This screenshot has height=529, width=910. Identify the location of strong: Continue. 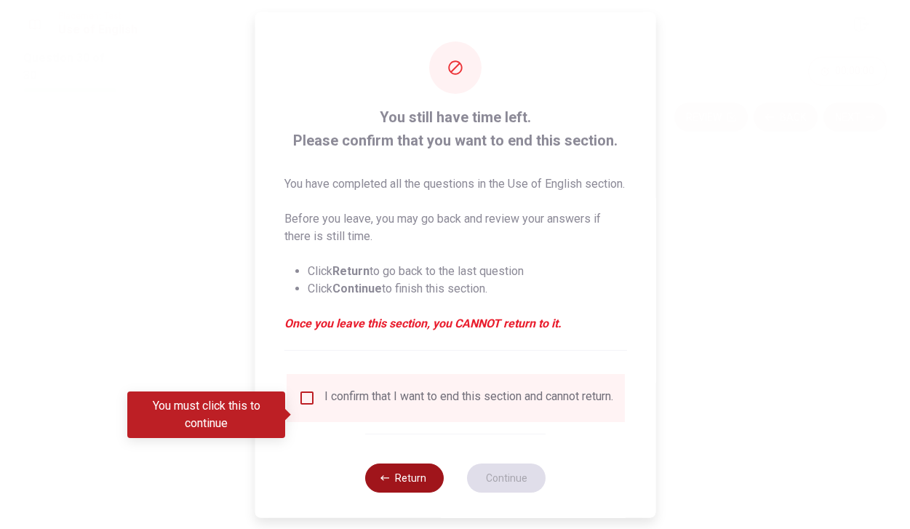
(357, 287).